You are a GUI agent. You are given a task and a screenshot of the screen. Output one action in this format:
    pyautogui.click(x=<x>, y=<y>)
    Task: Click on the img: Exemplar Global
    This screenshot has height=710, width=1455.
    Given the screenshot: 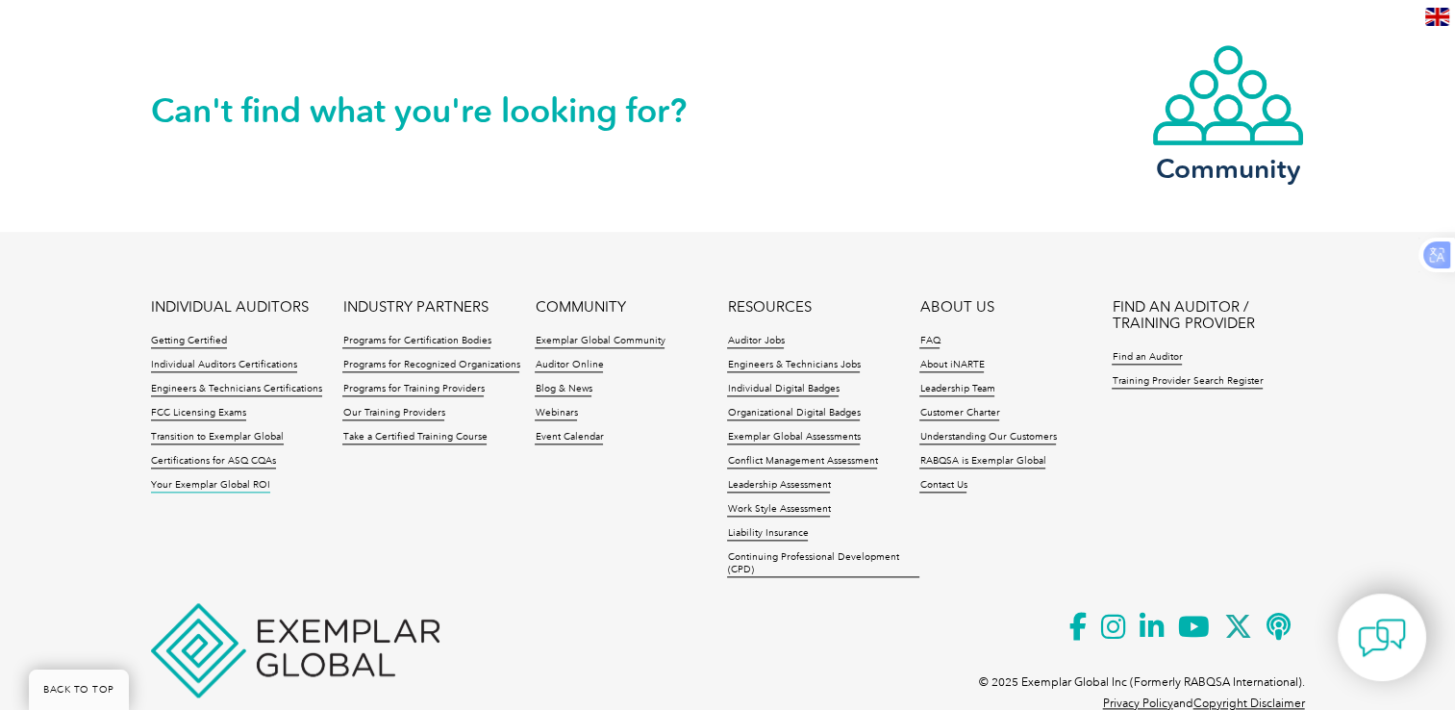 What is the action you would take?
    pyautogui.click(x=295, y=650)
    